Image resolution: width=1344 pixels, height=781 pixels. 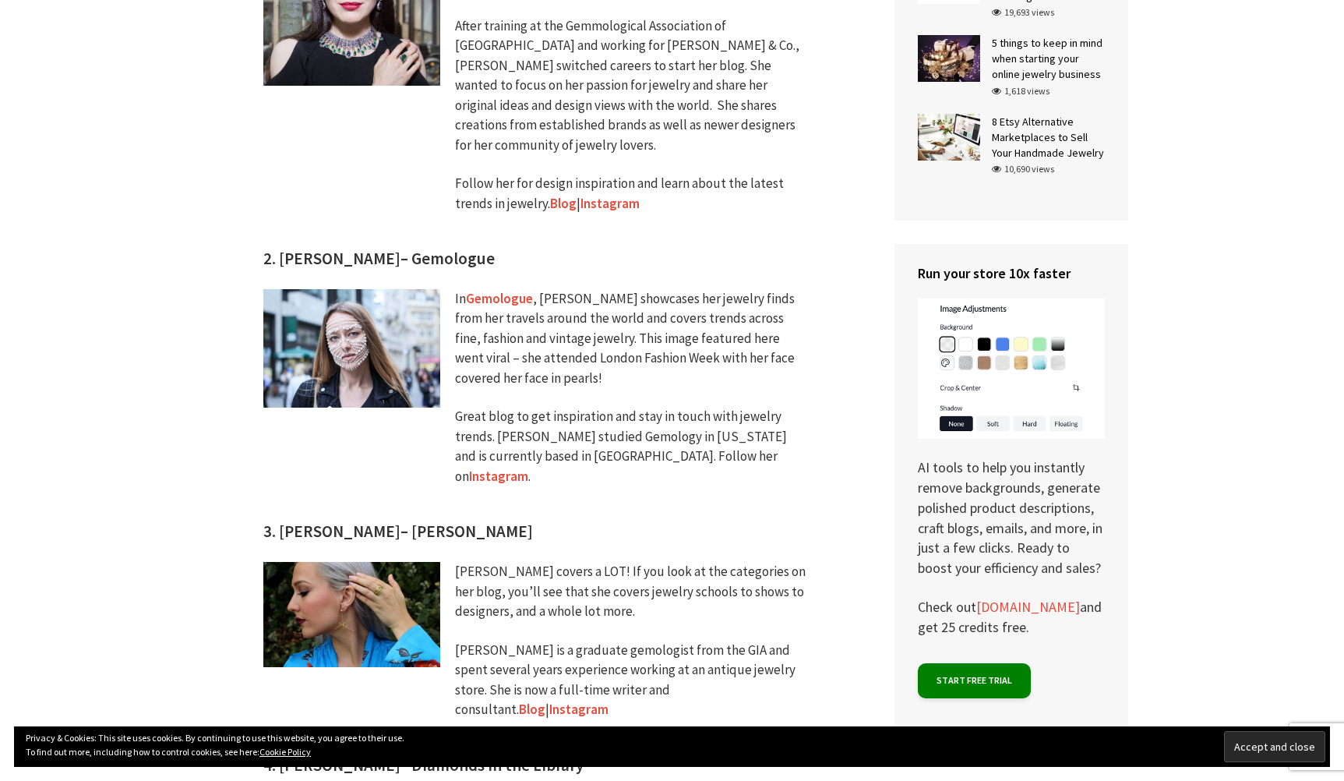 I want to click on div: Privacy & Cookies: This site uses cookies. By continuing to use this website, you agree to their ..., so click(x=672, y=747).